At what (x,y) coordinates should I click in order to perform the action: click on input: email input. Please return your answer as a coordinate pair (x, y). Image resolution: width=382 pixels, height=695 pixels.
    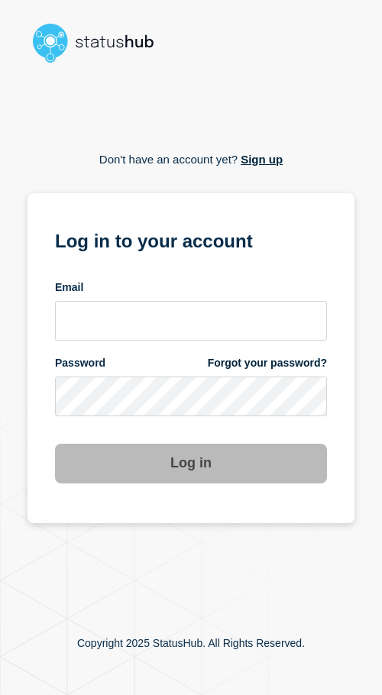
    Looking at the image, I should click on (191, 321).